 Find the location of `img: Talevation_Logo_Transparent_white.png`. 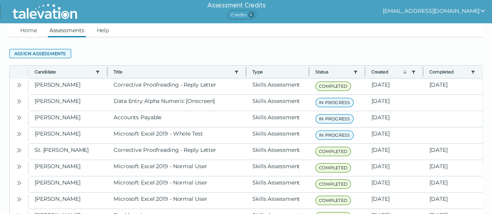

img: Talevation_Logo_Transparent_white.png is located at coordinates (45, 12).